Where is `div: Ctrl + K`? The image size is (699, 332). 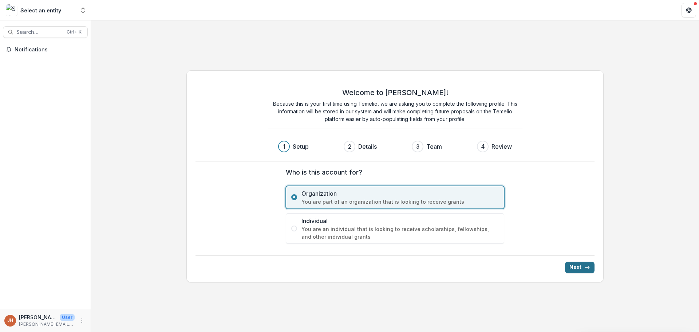
div: Ctrl + K is located at coordinates (74, 32).